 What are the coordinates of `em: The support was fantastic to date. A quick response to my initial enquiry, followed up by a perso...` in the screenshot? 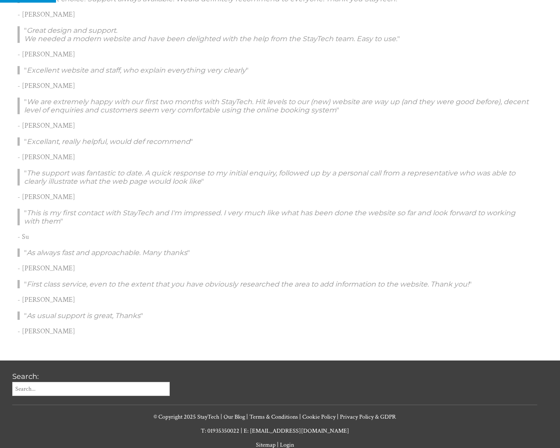 It's located at (270, 177).